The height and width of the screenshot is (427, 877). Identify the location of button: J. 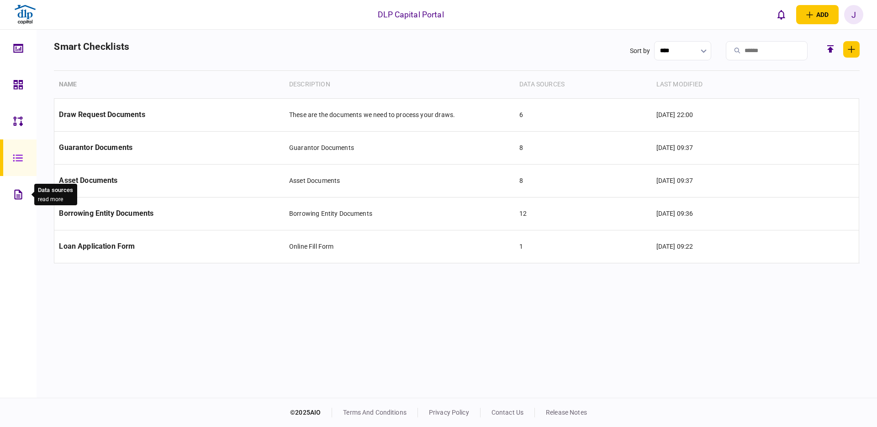
(854, 15).